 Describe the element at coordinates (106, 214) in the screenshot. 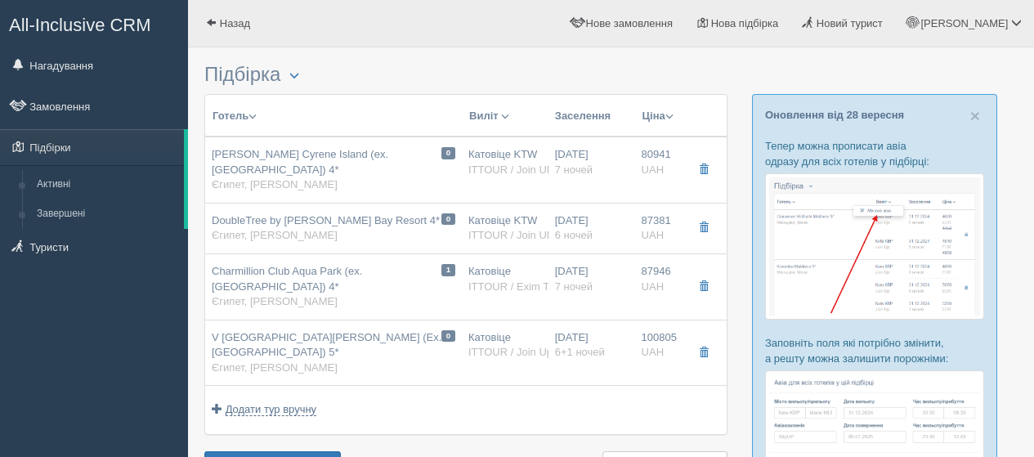

I see `a: Завершені` at that location.